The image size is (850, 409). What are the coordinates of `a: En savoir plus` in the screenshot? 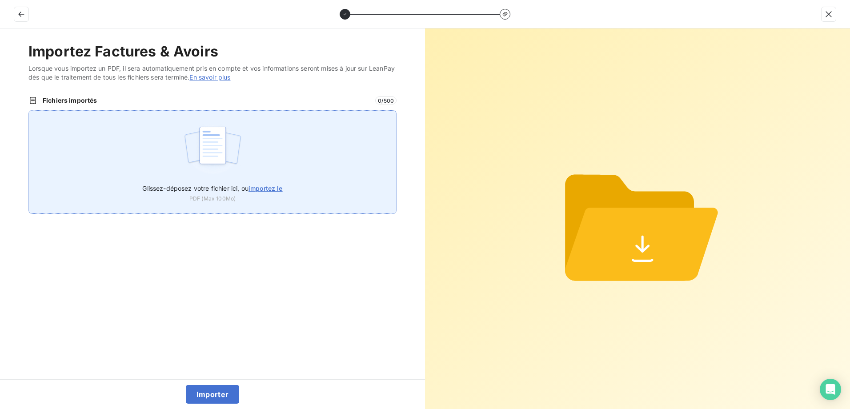 It's located at (210, 77).